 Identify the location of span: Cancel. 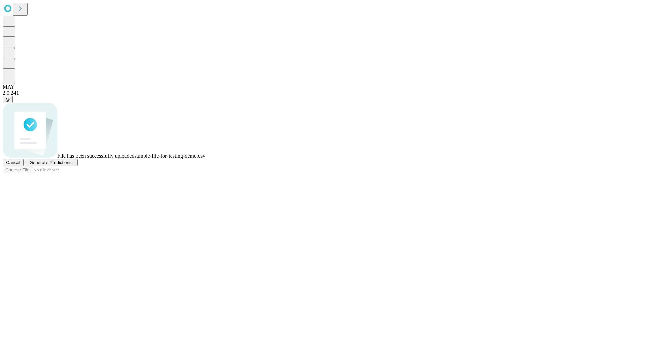
(13, 162).